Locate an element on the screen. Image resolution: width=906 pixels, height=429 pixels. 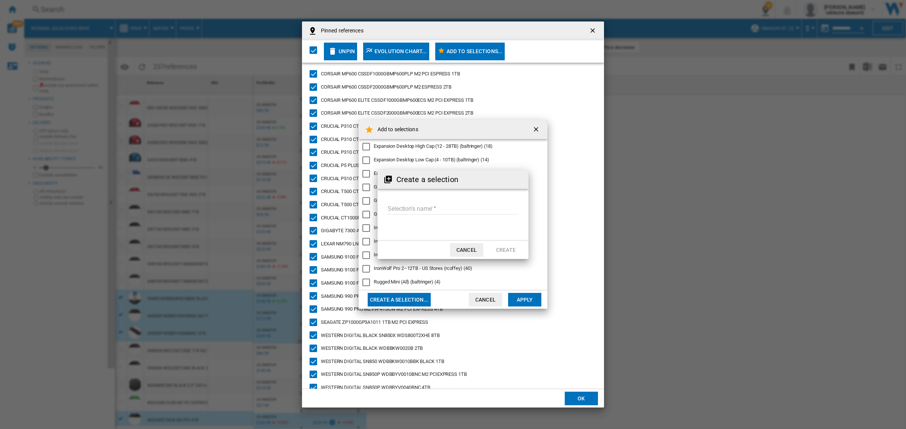
md-dialog: Create a ... is located at coordinates (453, 215).